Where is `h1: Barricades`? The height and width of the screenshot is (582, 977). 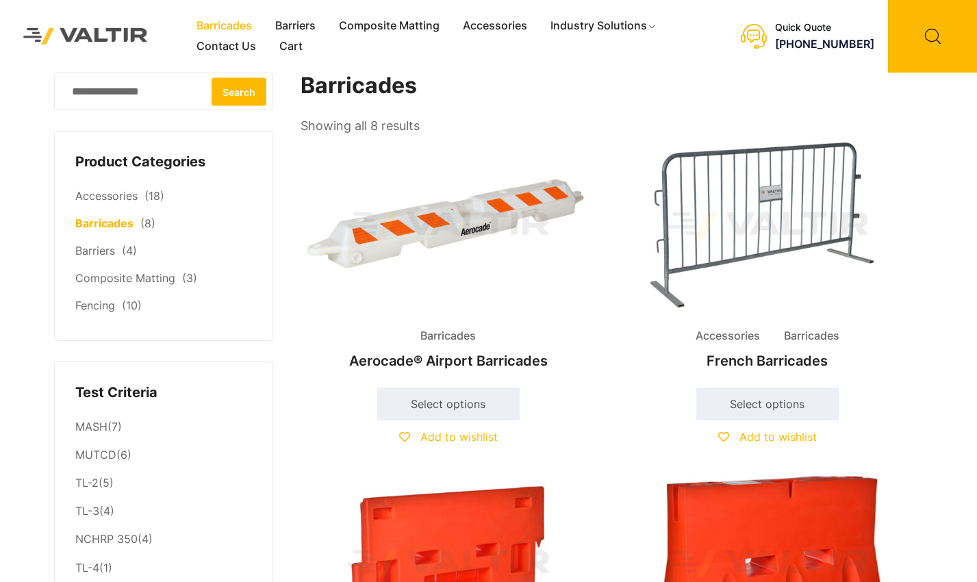
h1: Barricades is located at coordinates (609, 86).